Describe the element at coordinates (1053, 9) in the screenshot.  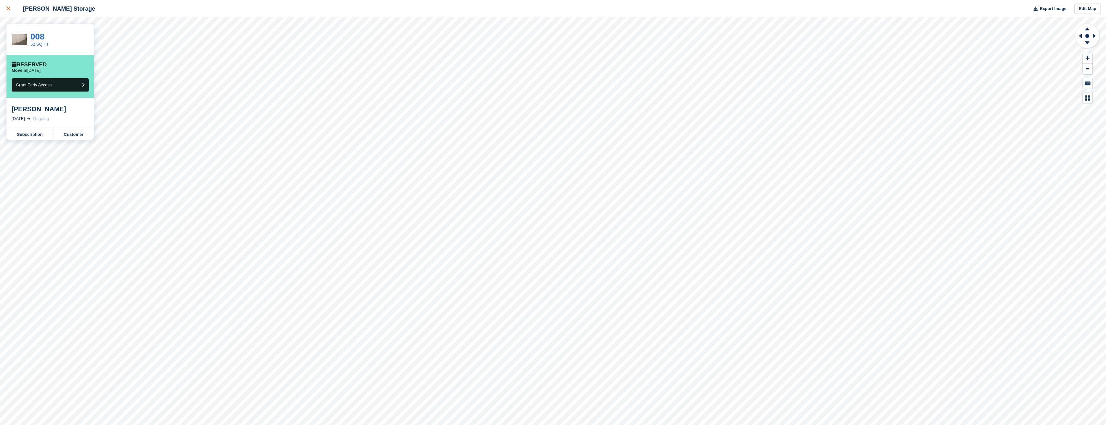
I see `span: Export Image` at that location.